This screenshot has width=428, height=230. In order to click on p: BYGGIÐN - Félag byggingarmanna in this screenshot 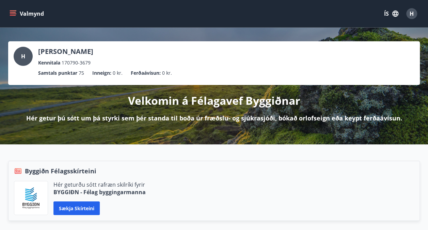, I will do `click(100, 192)`.